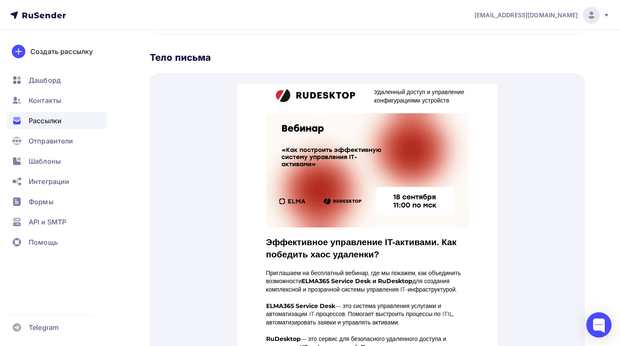 The width and height of the screenshot is (620, 346). What do you see at coordinates (184, 12) in the screenshot?
I see `p: Удаленный доступ и управление конфигурациями устройств` at bounding box center [184, 12].